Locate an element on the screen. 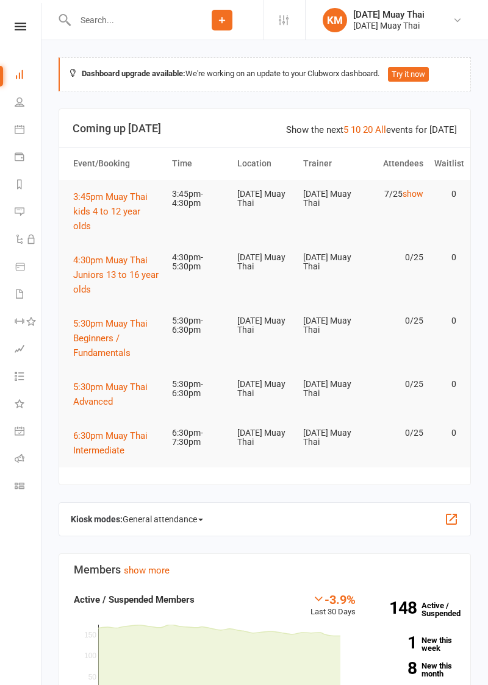  th: Waitlist is located at coordinates (445, 163).